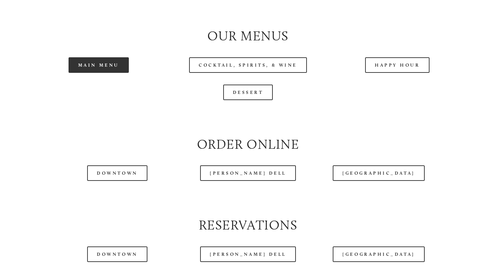 Image resolution: width=496 pixels, height=272 pixels. Describe the element at coordinates (248, 144) in the screenshot. I see `h2: Order Online` at that location.